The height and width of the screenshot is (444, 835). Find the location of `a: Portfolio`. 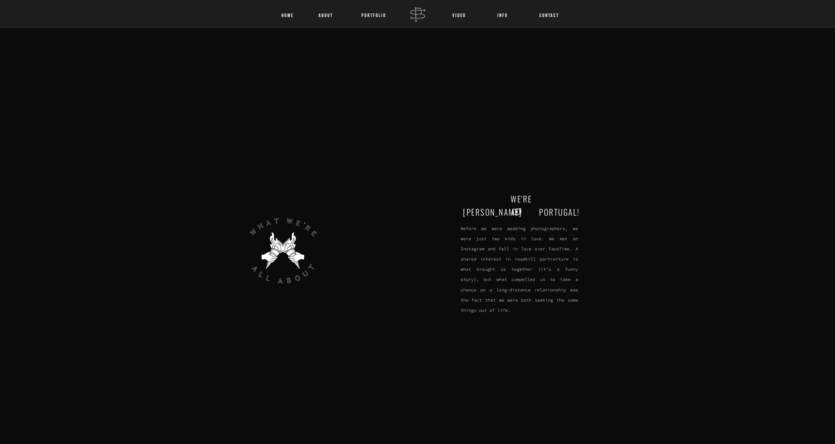

a: Portfolio is located at coordinates (374, 14).